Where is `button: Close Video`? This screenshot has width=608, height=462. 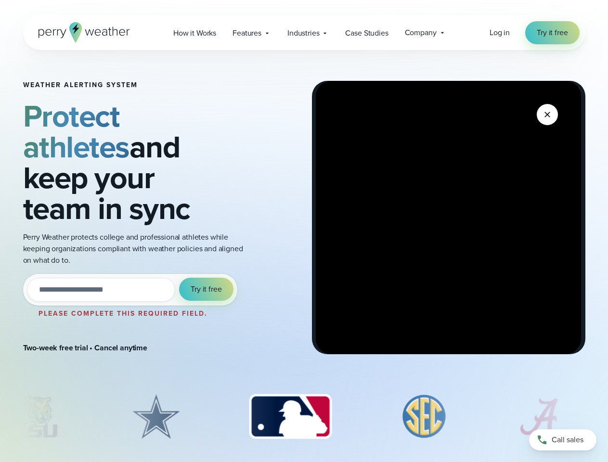 button: Close Video is located at coordinates (548, 115).